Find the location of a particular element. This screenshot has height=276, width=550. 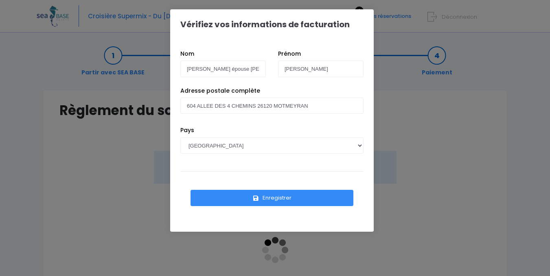

label: Pays is located at coordinates (187, 130).